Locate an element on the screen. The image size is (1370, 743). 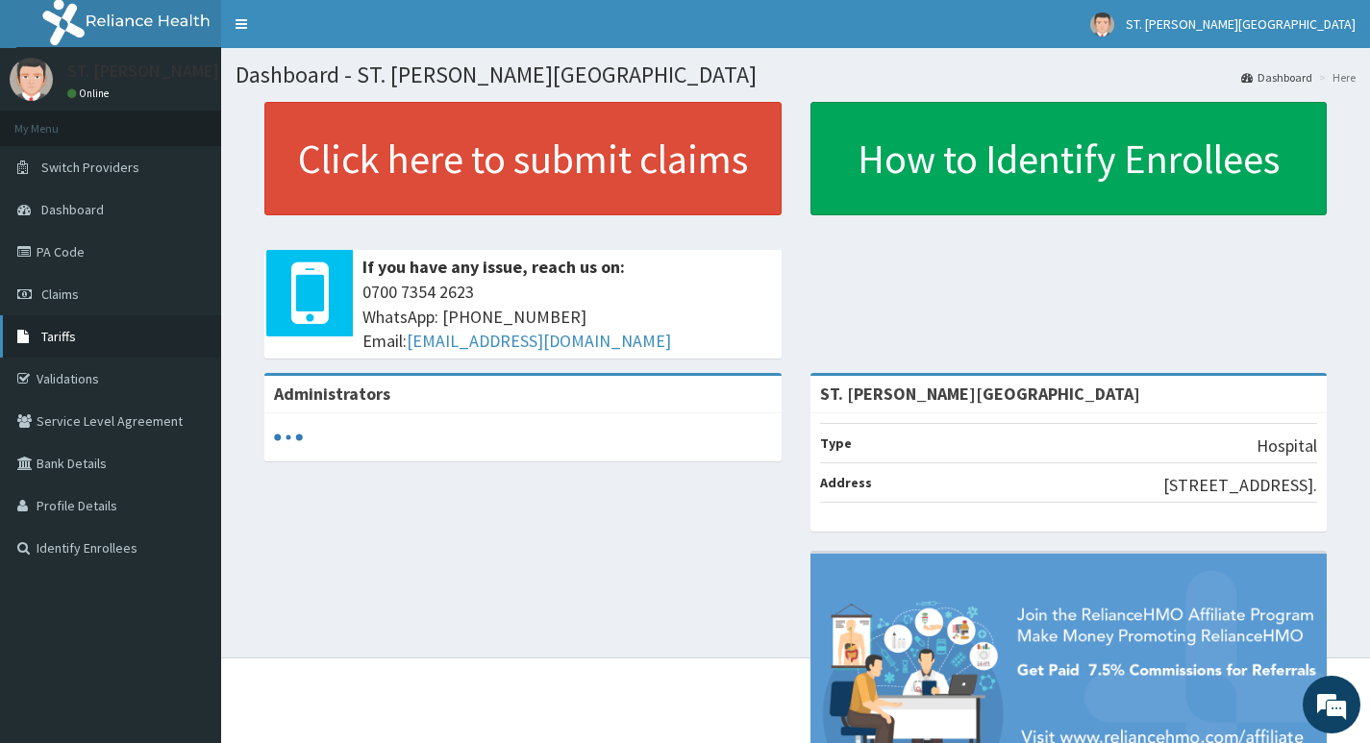
b: If you have any issue, reach us on: is located at coordinates (493, 266).